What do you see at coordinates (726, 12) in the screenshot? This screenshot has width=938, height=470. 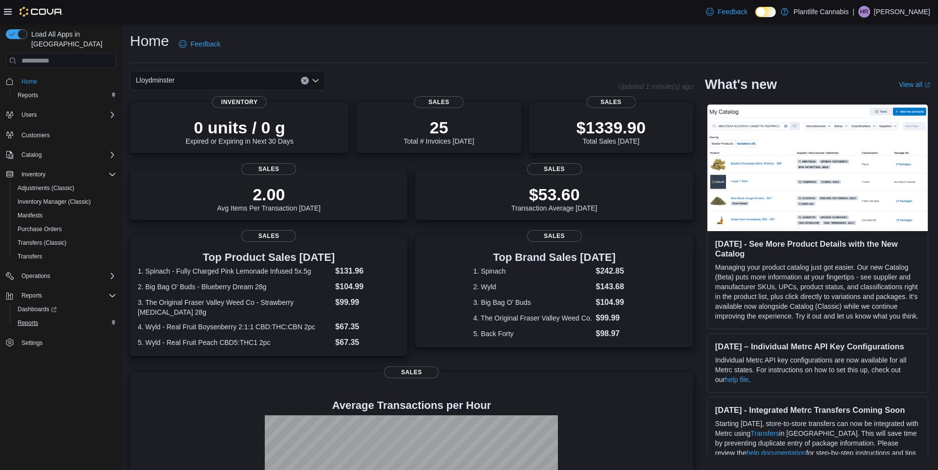 I see `a: Feedback` at bounding box center [726, 12].